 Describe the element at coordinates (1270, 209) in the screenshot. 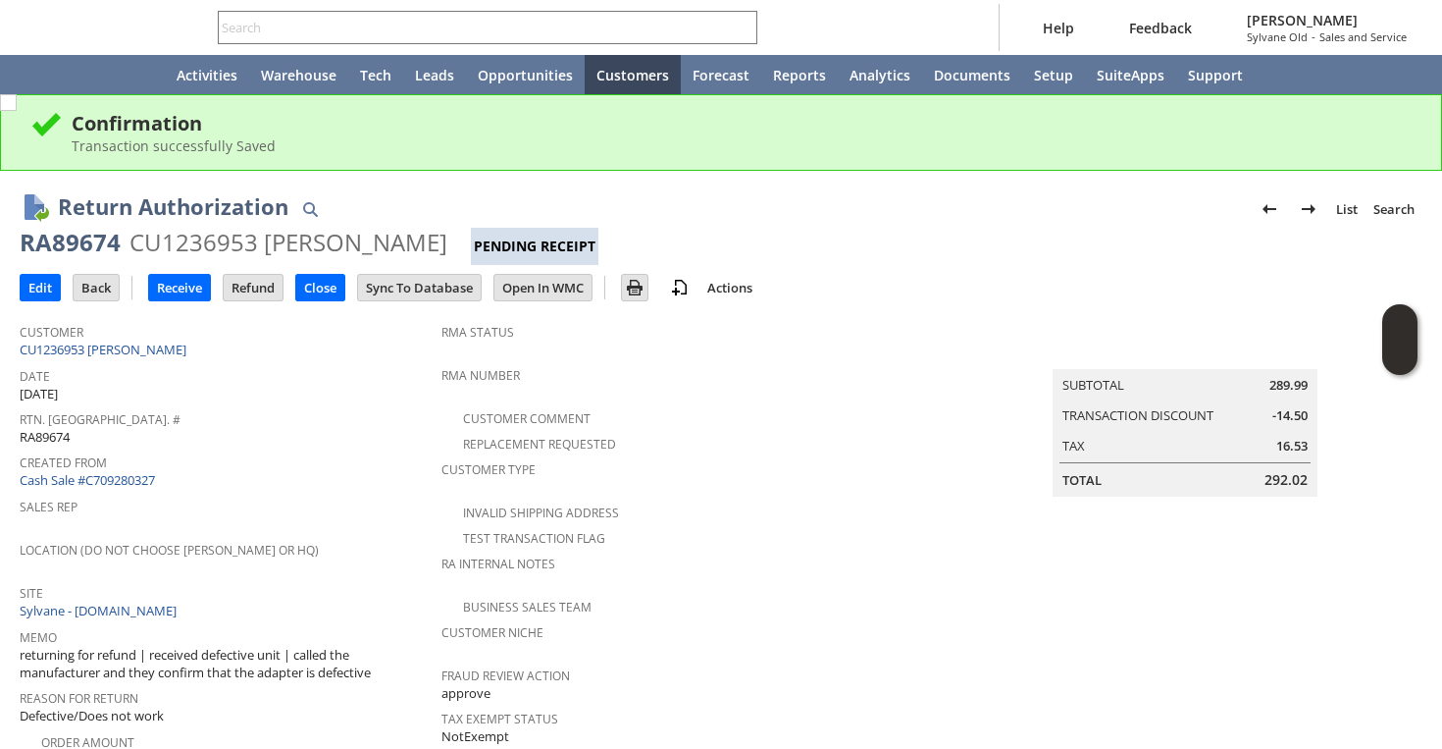

I see `img: Previous` at that location.